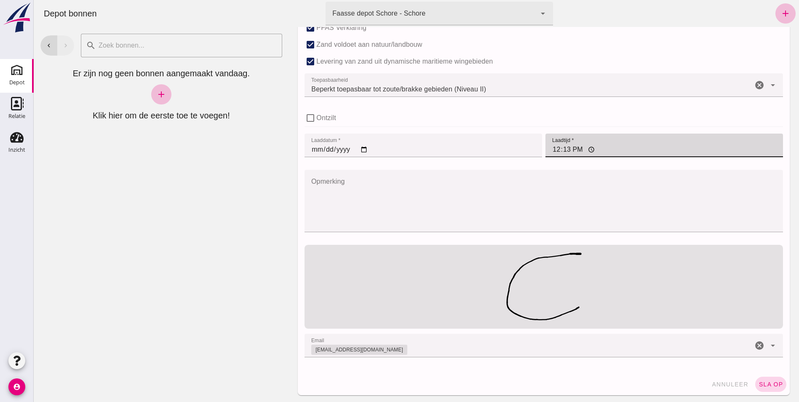  I want to click on label: Zand voldoet aan natuur/landbouw, so click(335, 45).